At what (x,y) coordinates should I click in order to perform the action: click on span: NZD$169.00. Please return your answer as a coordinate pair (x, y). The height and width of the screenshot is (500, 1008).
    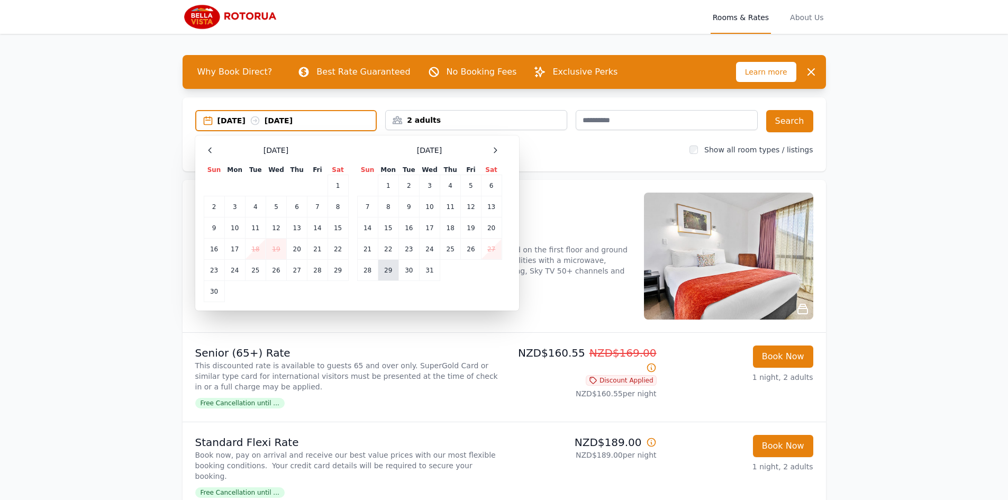
    Looking at the image, I should click on (623, 353).